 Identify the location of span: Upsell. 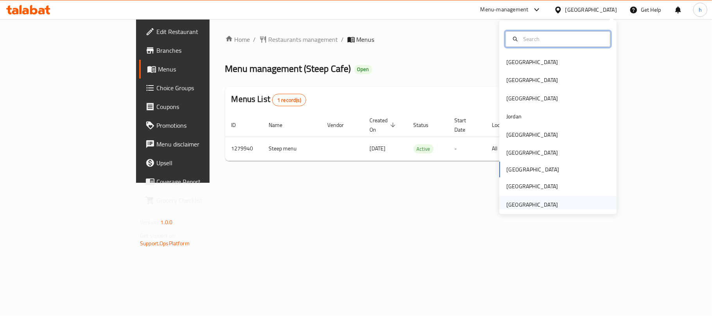
(203, 163).